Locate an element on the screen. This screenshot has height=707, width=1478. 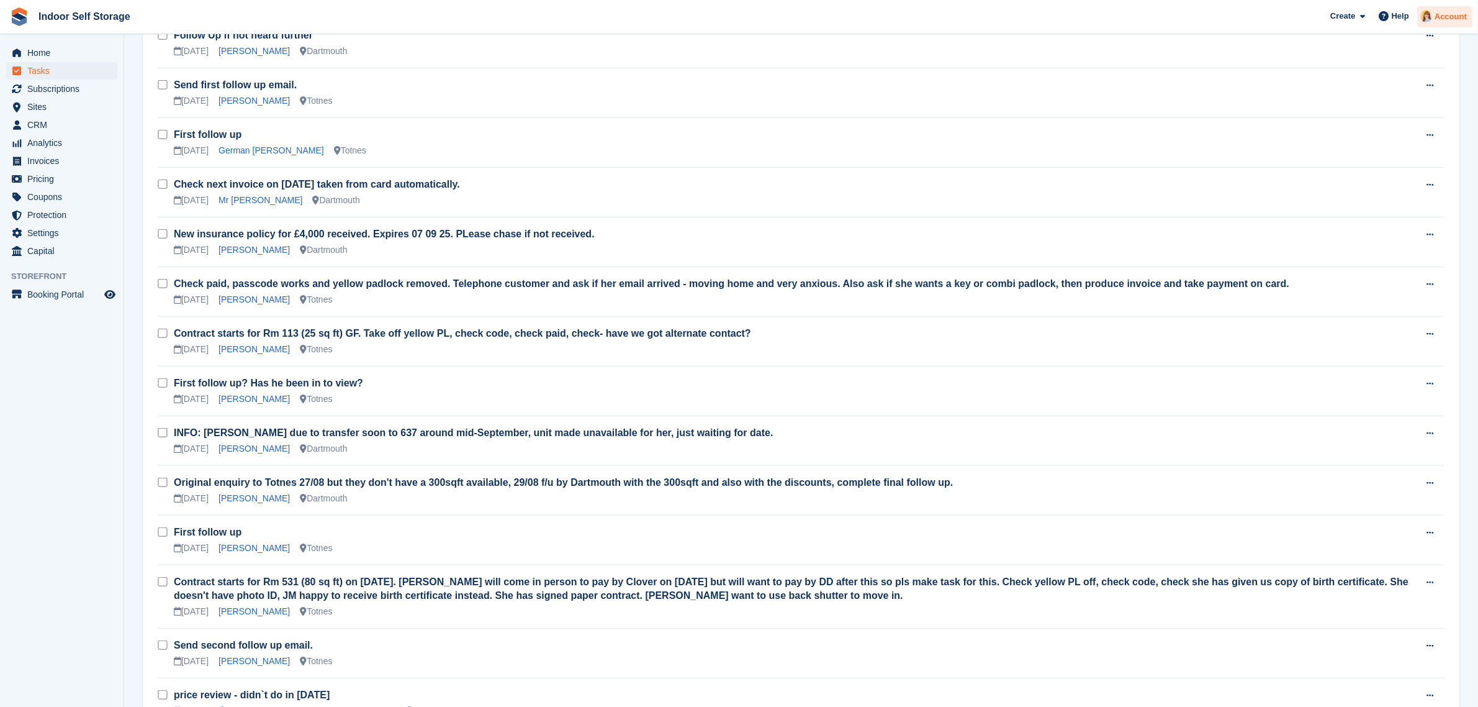
span: Create is located at coordinates (1343, 16).